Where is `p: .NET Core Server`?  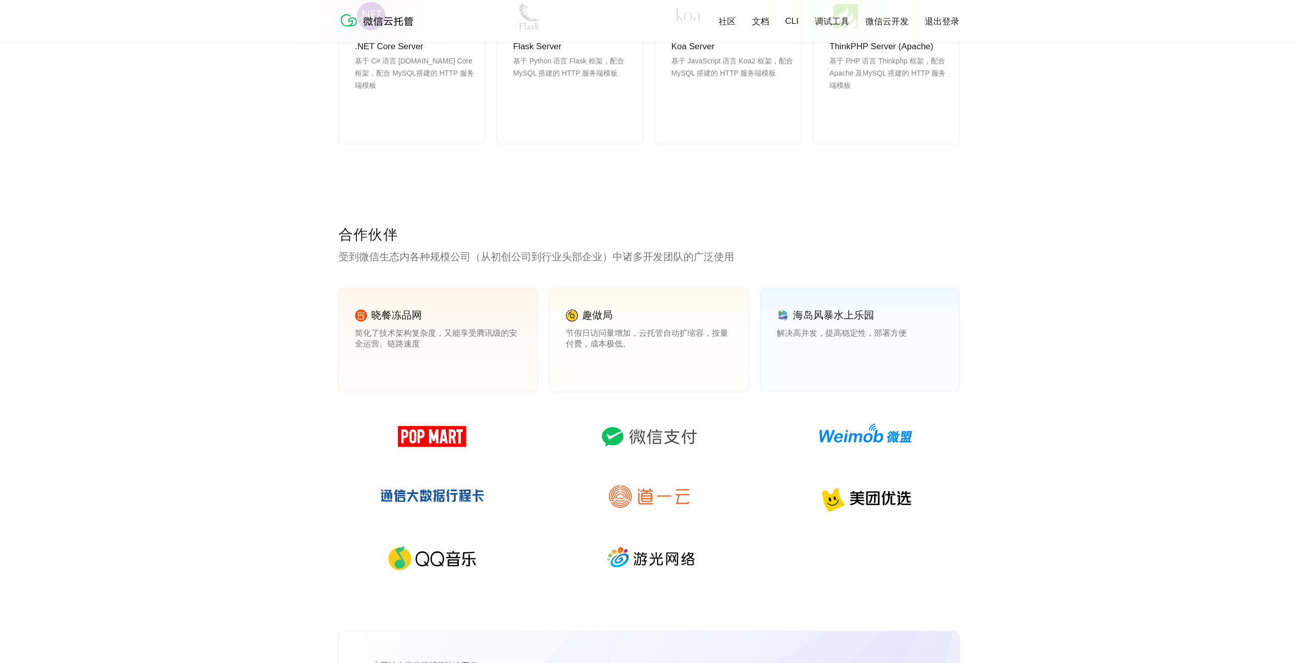
p: .NET Core Server is located at coordinates (416, 47).